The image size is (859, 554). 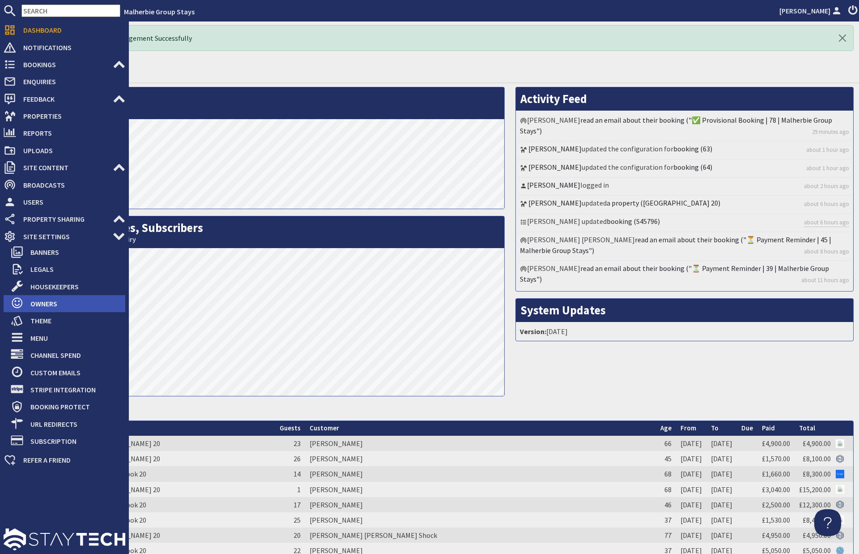 I want to click on a: £3,040.00, so click(x=776, y=489).